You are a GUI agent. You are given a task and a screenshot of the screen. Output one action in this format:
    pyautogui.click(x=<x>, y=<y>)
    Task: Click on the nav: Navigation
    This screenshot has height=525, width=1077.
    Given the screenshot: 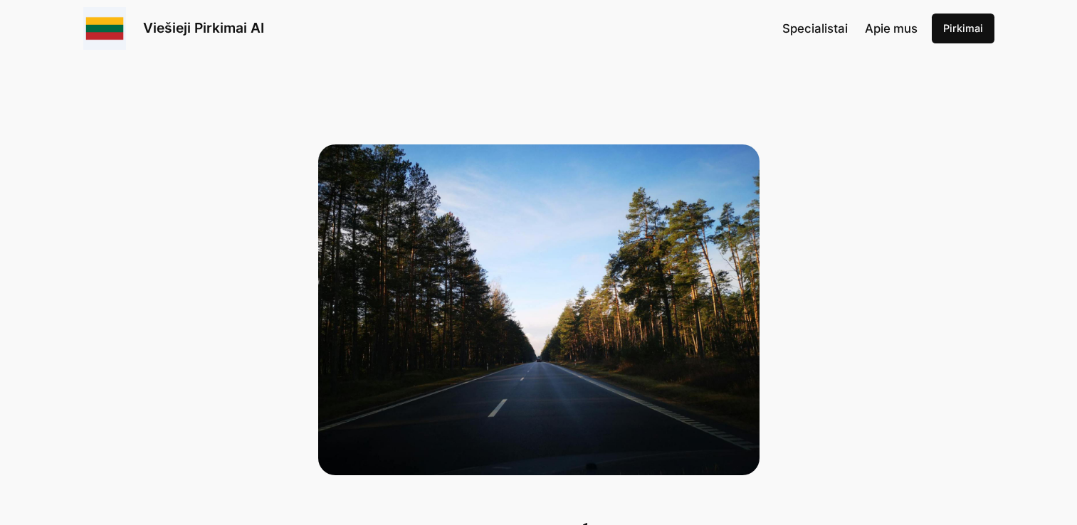 What is the action you would take?
    pyautogui.click(x=850, y=28)
    